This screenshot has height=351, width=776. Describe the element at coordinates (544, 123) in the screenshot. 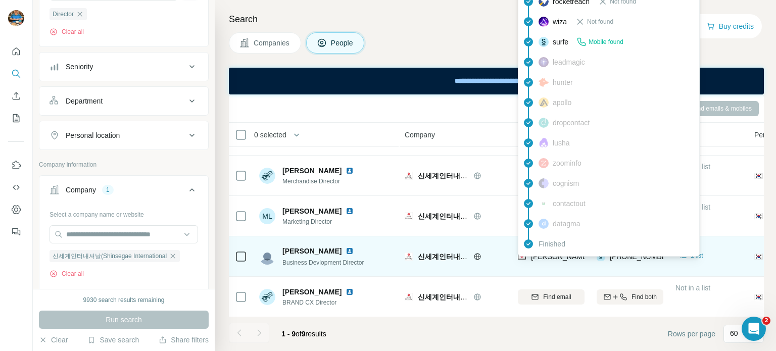

I see `img: provider dropcontact logo` at that location.